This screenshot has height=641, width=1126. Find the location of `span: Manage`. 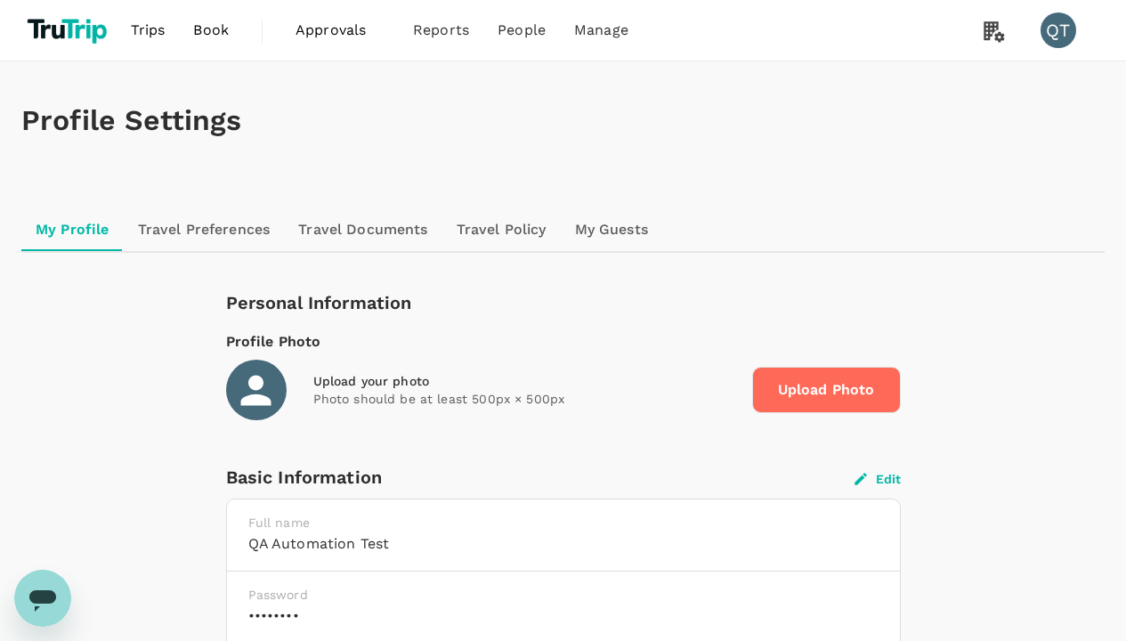

span: Manage is located at coordinates (601, 30).